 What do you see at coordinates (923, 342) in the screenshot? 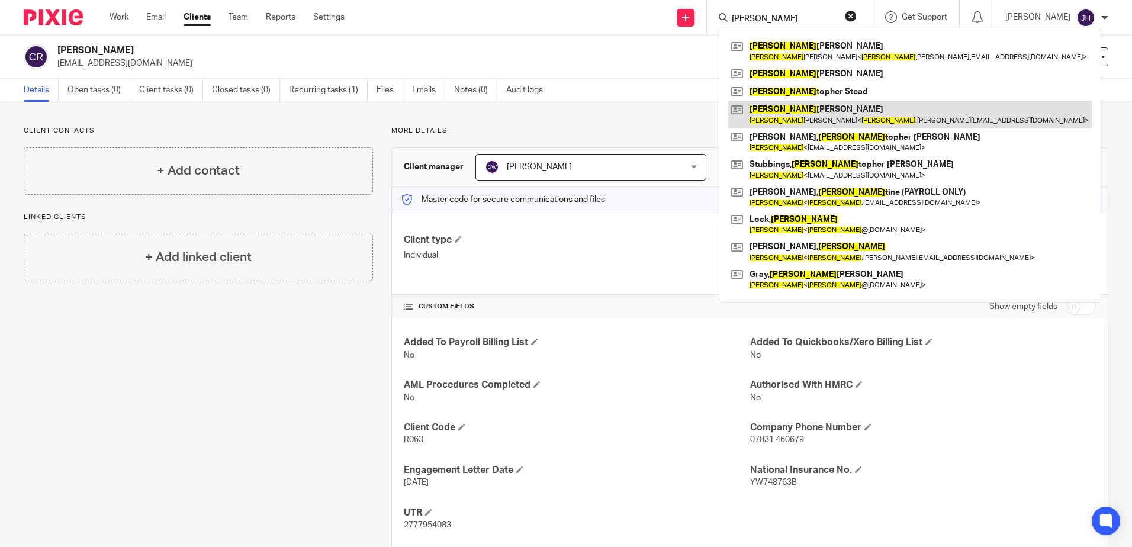
I see `h4: Added To Quickbooks/Xero Billing List` at bounding box center [923, 342].